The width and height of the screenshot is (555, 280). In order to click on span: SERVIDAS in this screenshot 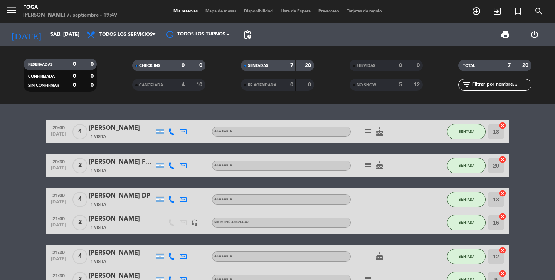, I will do `click(365, 66)`.